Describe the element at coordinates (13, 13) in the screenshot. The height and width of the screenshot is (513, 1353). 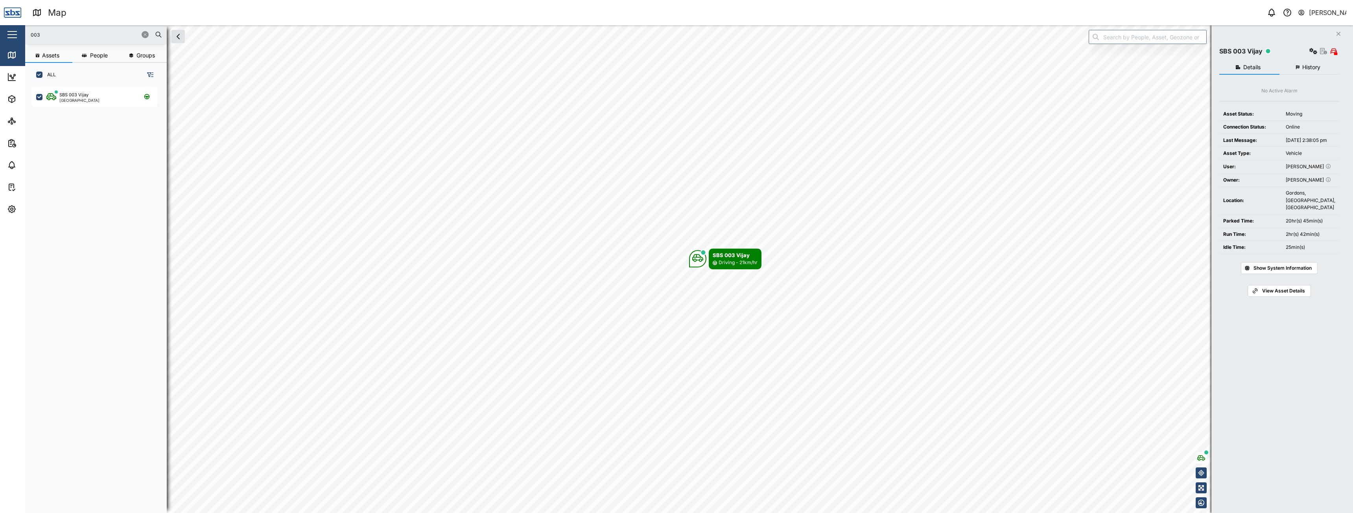
I see `img: Main Logo` at that location.